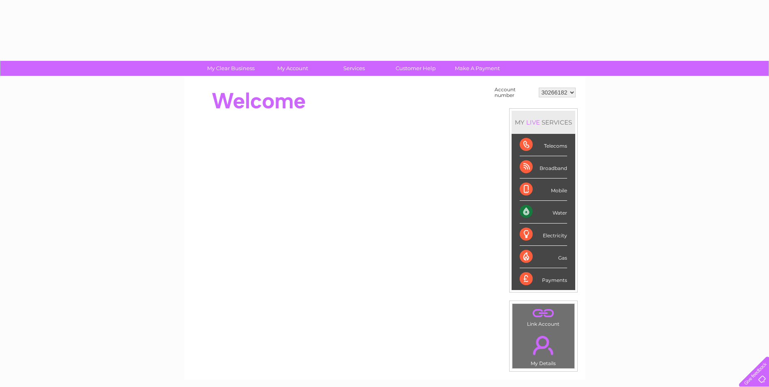 The height and width of the screenshot is (387, 769). I want to click on div: Mobile, so click(543, 189).